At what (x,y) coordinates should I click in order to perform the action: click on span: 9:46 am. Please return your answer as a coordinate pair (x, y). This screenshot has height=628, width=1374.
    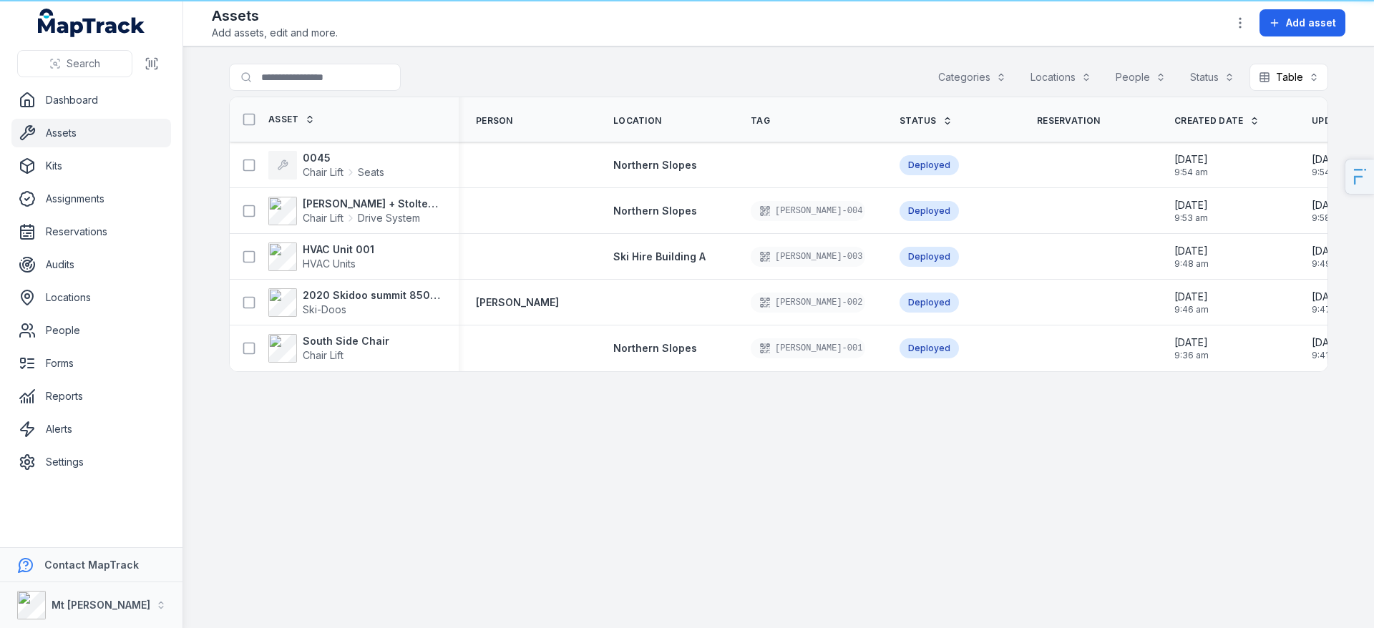
    Looking at the image, I should click on (1191, 310).